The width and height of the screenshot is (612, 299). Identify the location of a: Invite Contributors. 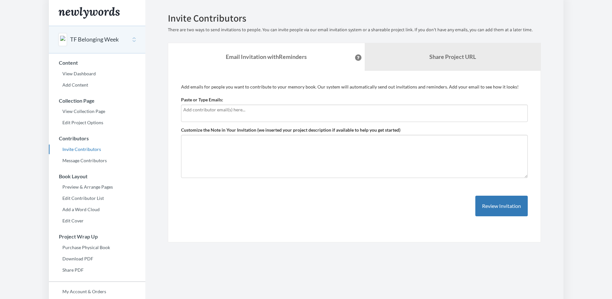
(97, 149).